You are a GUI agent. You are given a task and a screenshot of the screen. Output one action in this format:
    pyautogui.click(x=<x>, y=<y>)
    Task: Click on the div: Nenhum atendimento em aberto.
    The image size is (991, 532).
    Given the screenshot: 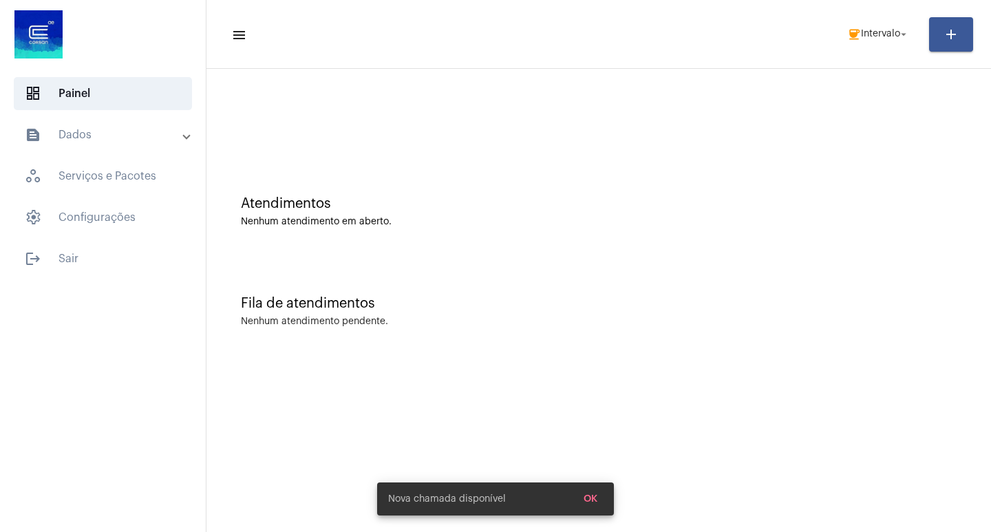 What is the action you would take?
    pyautogui.click(x=598, y=221)
    